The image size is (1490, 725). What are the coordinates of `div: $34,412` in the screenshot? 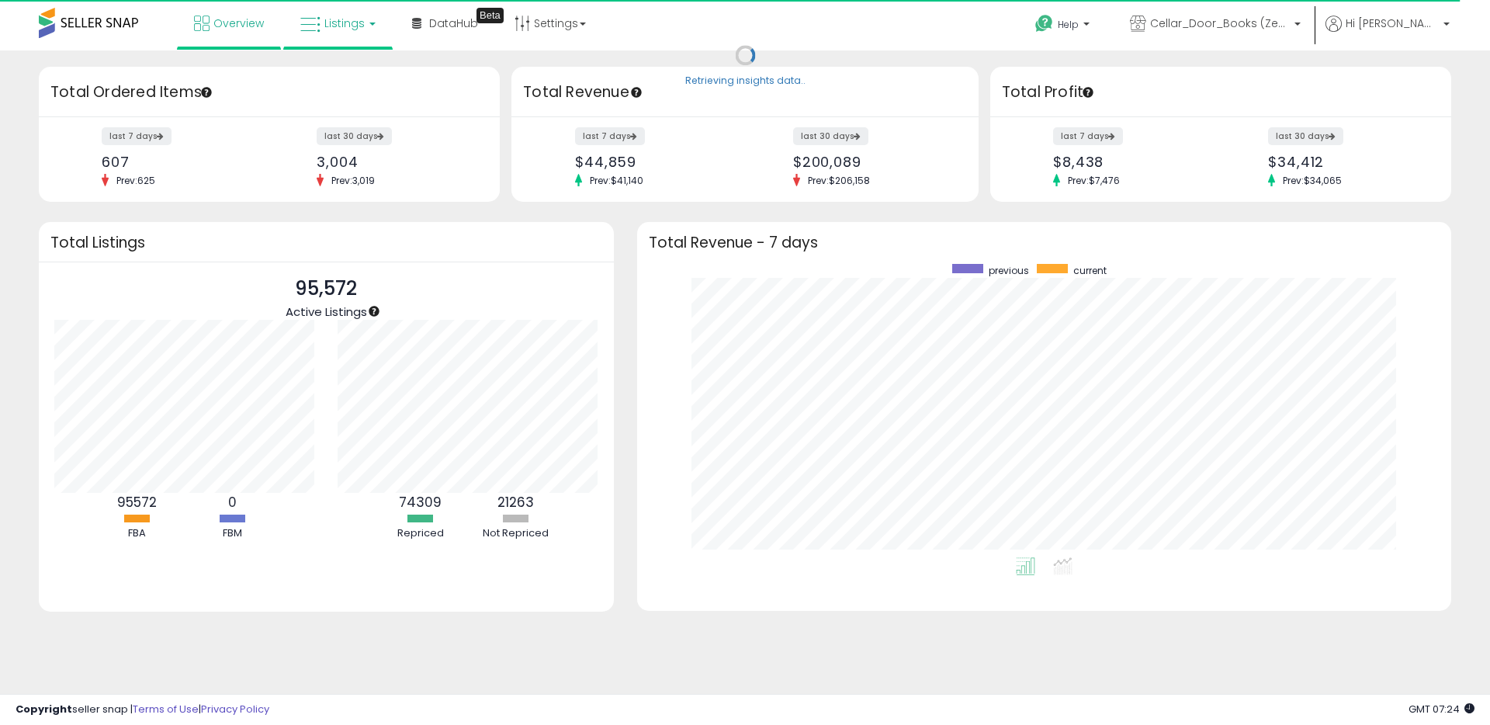 It's located at (1346, 161).